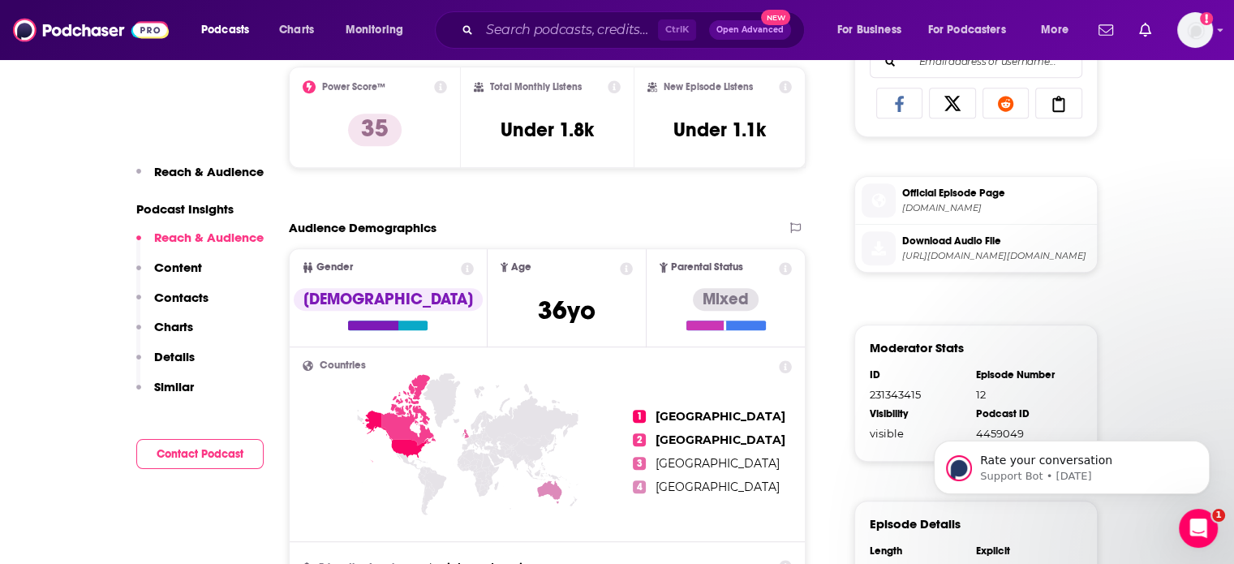 Image resolution: width=1234 pixels, height=564 pixels. I want to click on button: Similar, so click(165, 393).